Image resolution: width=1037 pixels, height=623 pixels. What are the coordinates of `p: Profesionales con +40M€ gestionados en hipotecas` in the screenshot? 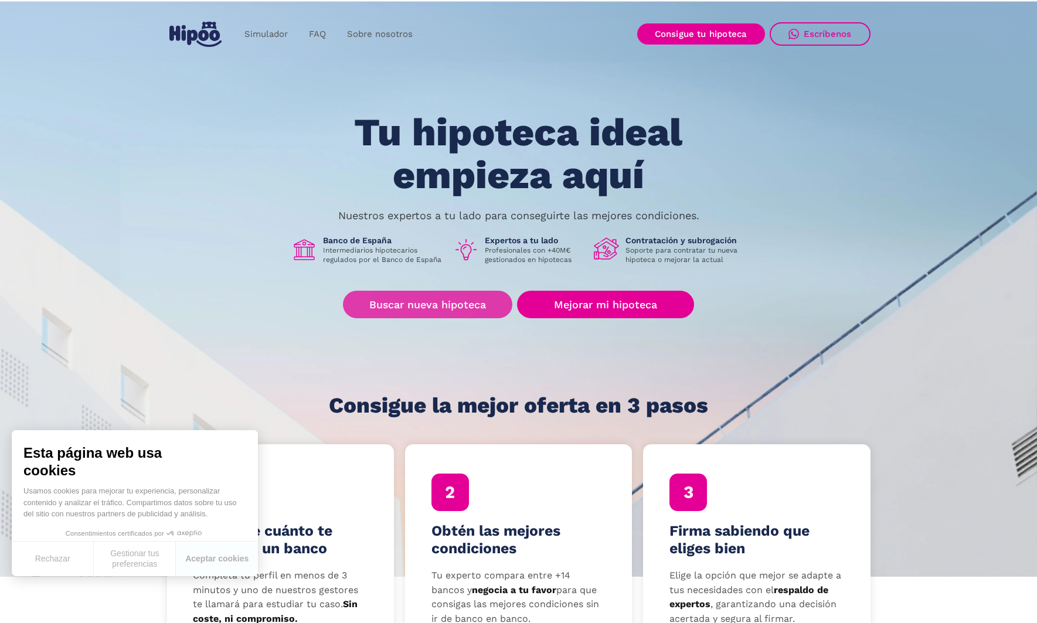 It's located at (535, 255).